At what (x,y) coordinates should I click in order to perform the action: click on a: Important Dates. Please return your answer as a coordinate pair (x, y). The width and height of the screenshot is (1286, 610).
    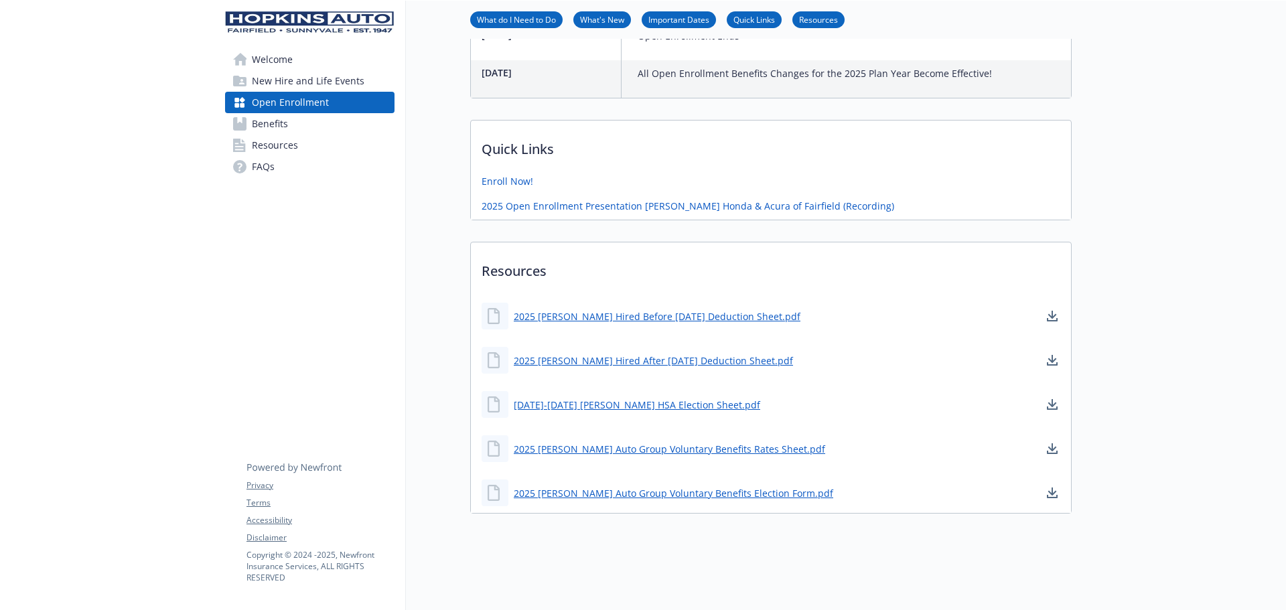
    Looking at the image, I should click on (678, 19).